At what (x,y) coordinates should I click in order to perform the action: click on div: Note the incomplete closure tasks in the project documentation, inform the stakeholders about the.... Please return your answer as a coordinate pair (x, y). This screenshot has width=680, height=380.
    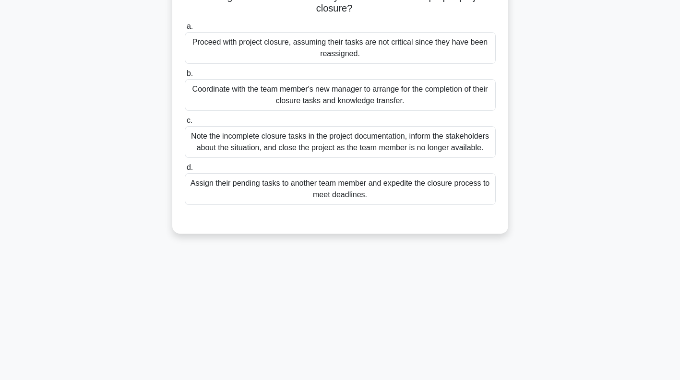
    Looking at the image, I should click on (340, 142).